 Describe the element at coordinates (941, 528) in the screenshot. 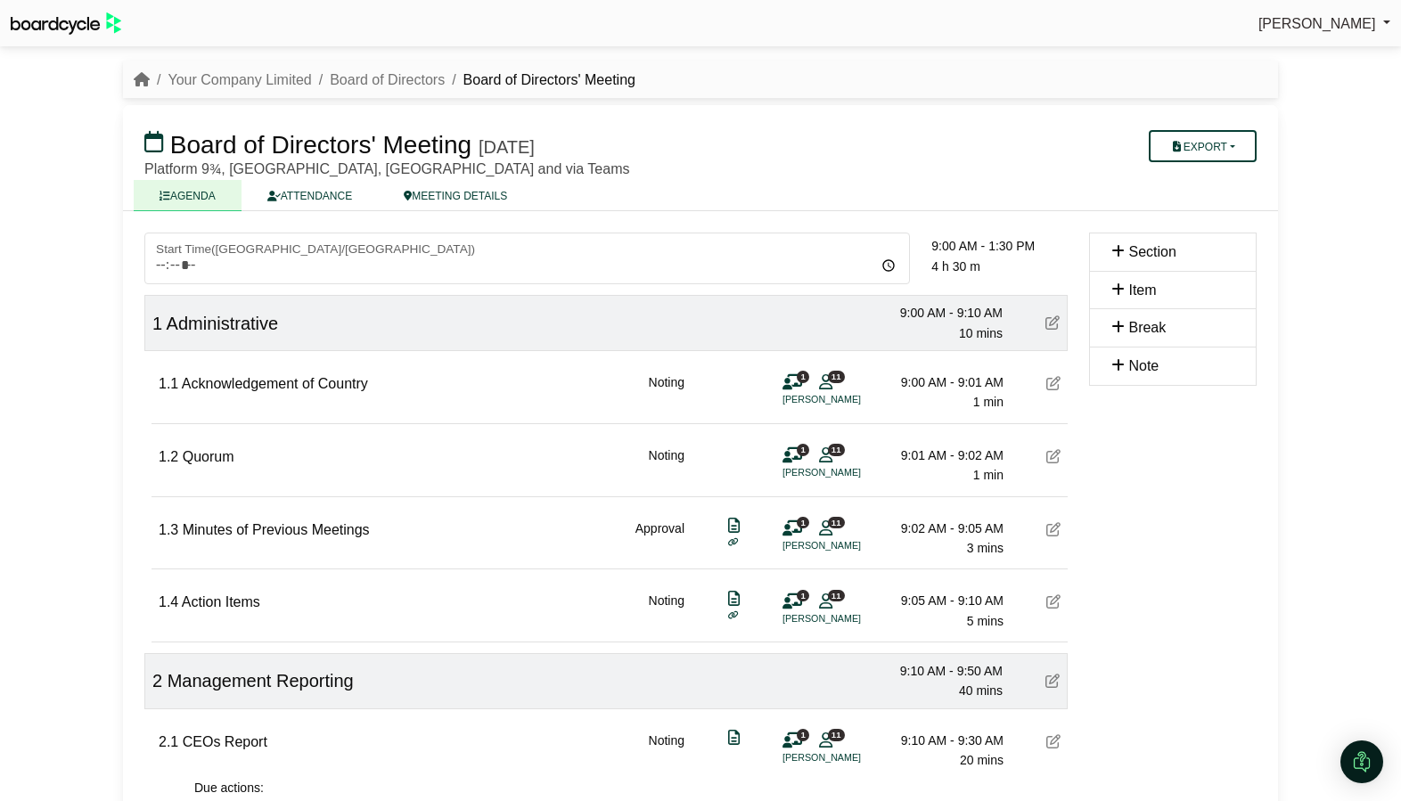

I see `div: 9:02 AM - 9:05 AM` at that location.